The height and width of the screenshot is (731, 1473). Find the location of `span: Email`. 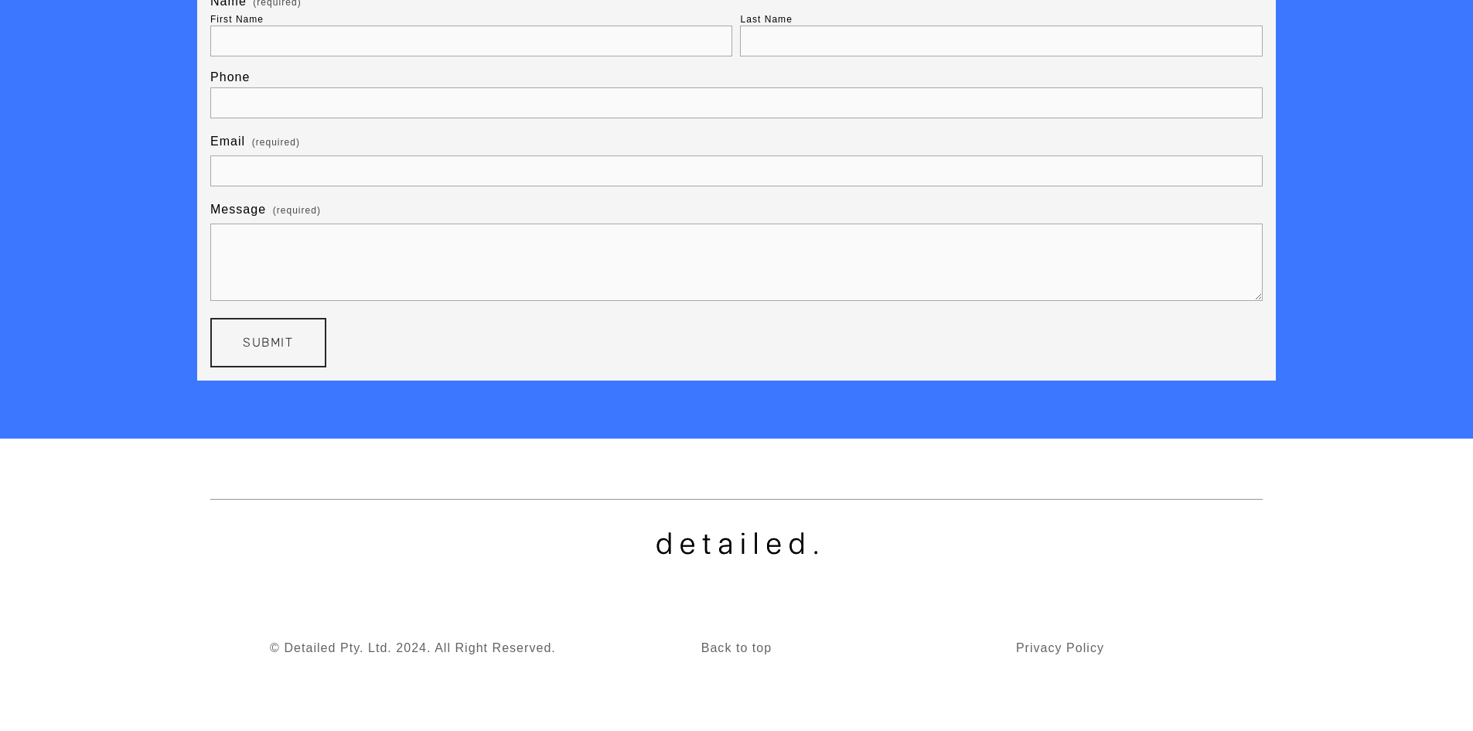

span: Email is located at coordinates (227, 142).